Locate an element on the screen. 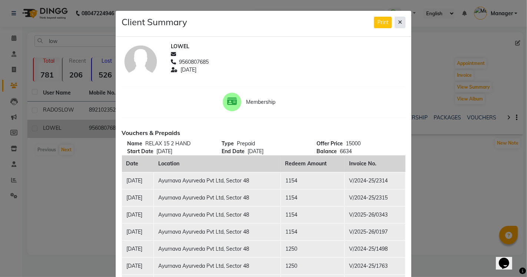  th: Location is located at coordinates (217, 164).